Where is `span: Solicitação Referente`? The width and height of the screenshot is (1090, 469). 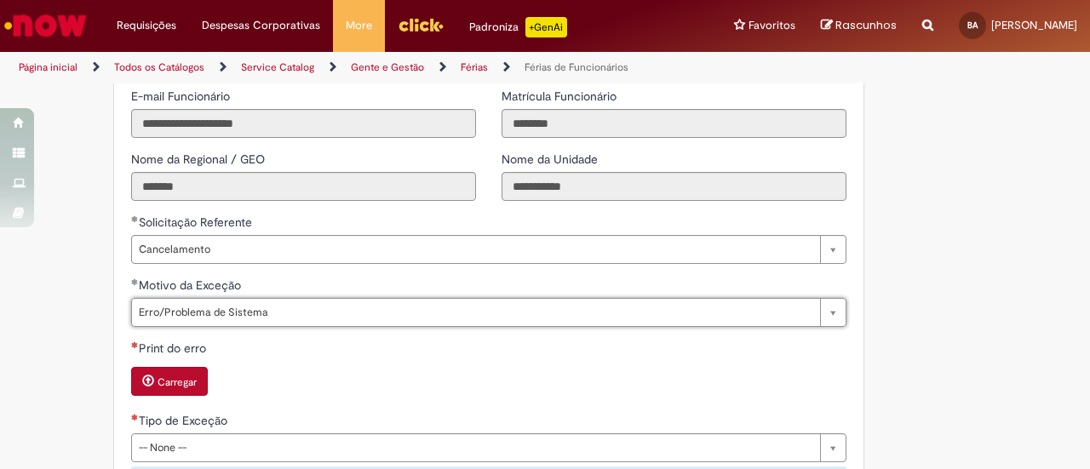
span: Solicitação Referente is located at coordinates (197, 222).